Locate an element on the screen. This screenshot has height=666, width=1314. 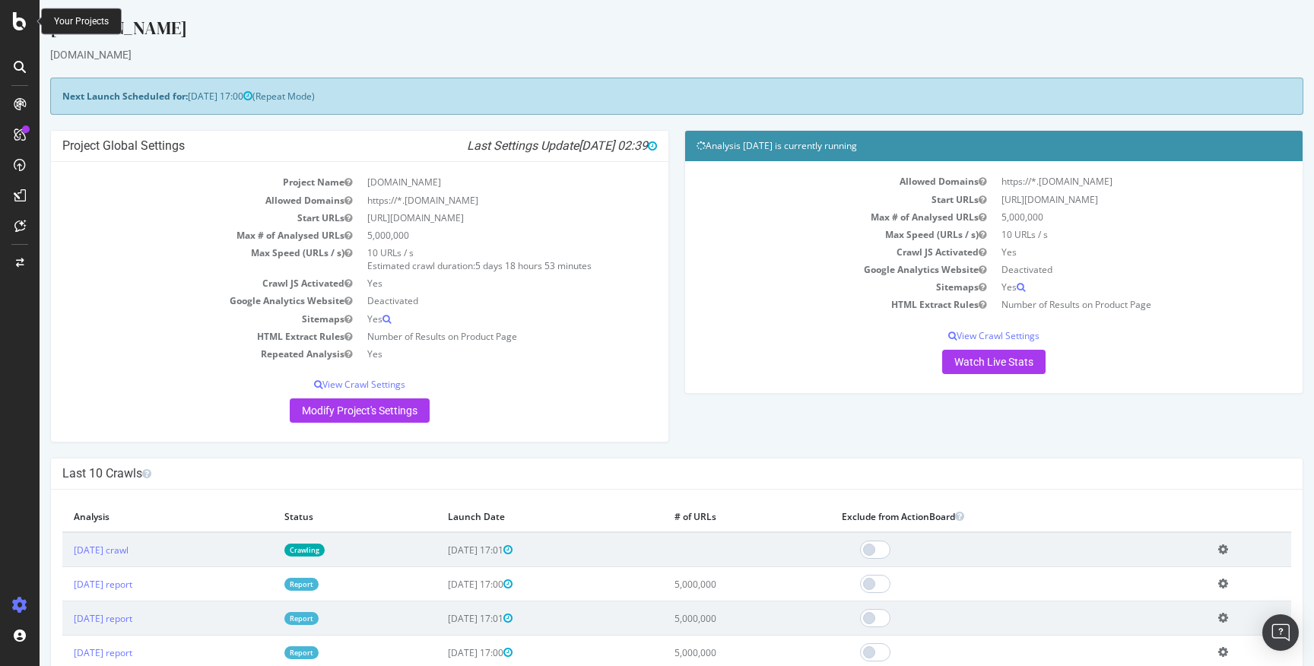
td: Repeated Analysis is located at coordinates (171, 354).